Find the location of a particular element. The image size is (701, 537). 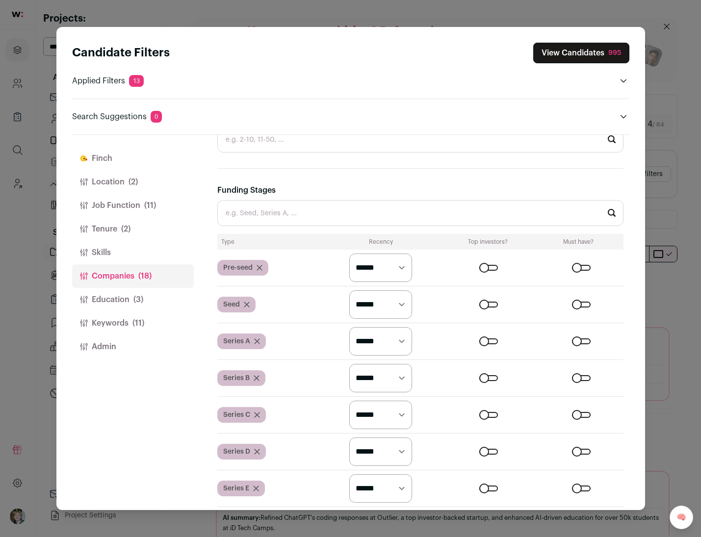

span: Seed is located at coordinates (232, 305).